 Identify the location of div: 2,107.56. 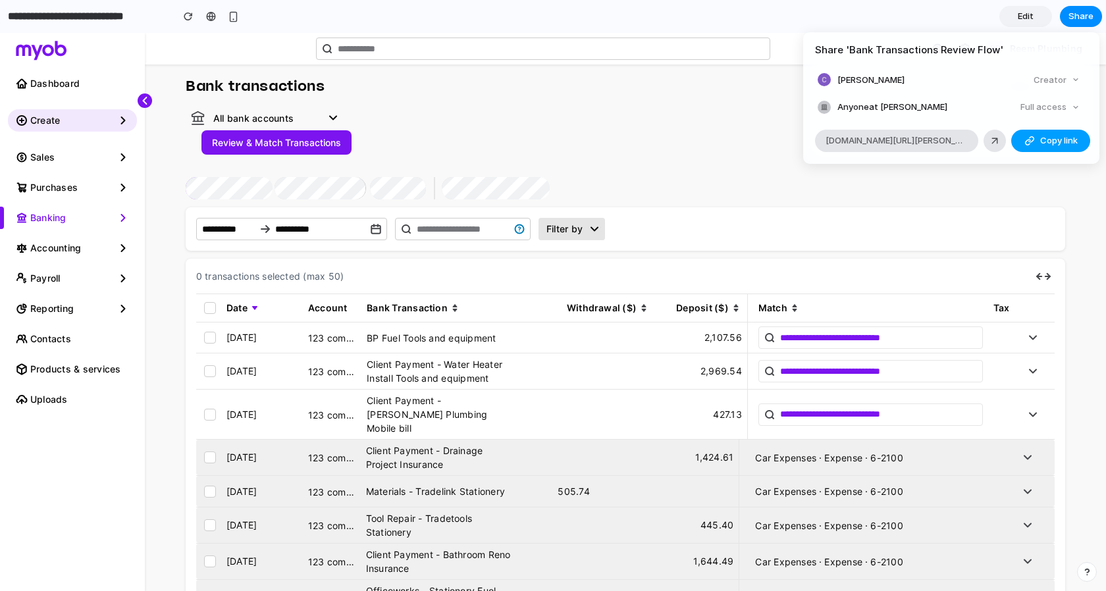
(704, 305).